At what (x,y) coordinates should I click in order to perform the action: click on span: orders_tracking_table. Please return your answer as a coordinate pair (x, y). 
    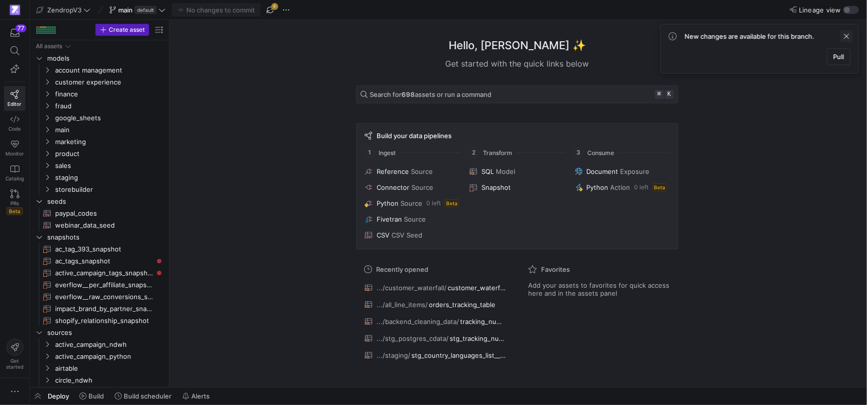
    Looking at the image, I should click on (462, 304).